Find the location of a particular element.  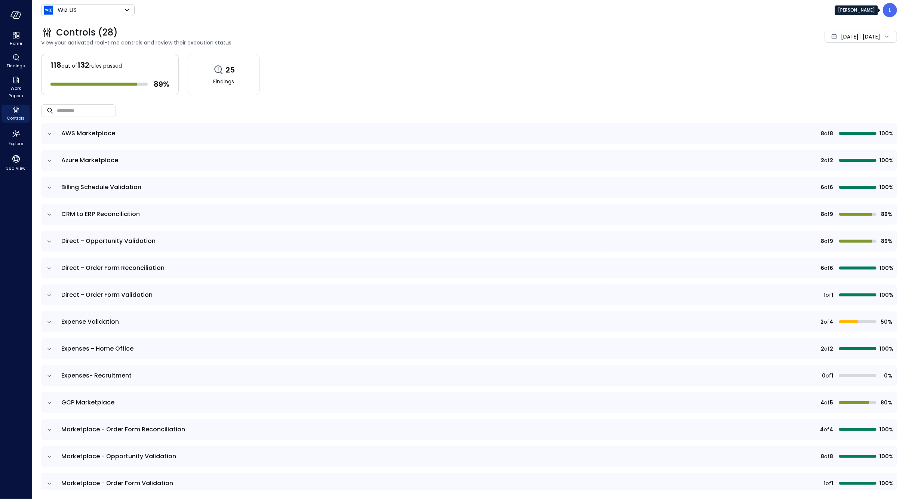

span: 89% is located at coordinates (886, 214).